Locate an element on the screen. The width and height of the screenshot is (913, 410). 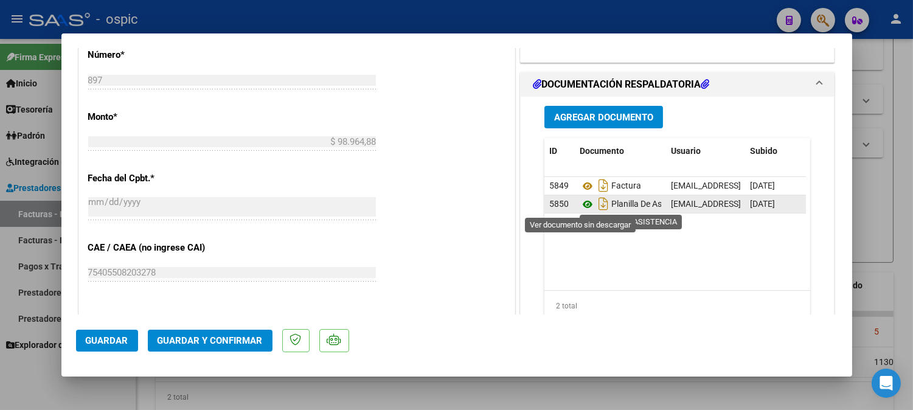
button: Agregar Documento is located at coordinates (604, 117).